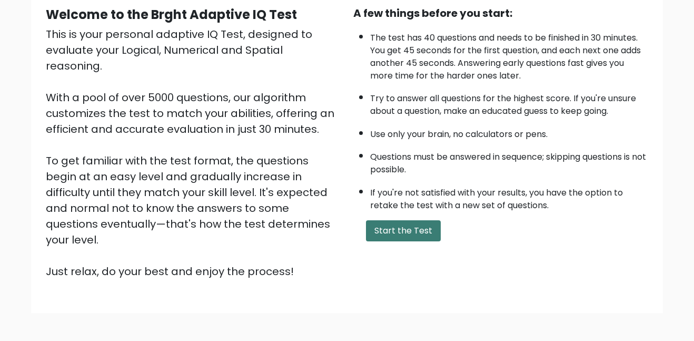  I want to click on li: Use only your brain, no calculators or pens., so click(509, 132).